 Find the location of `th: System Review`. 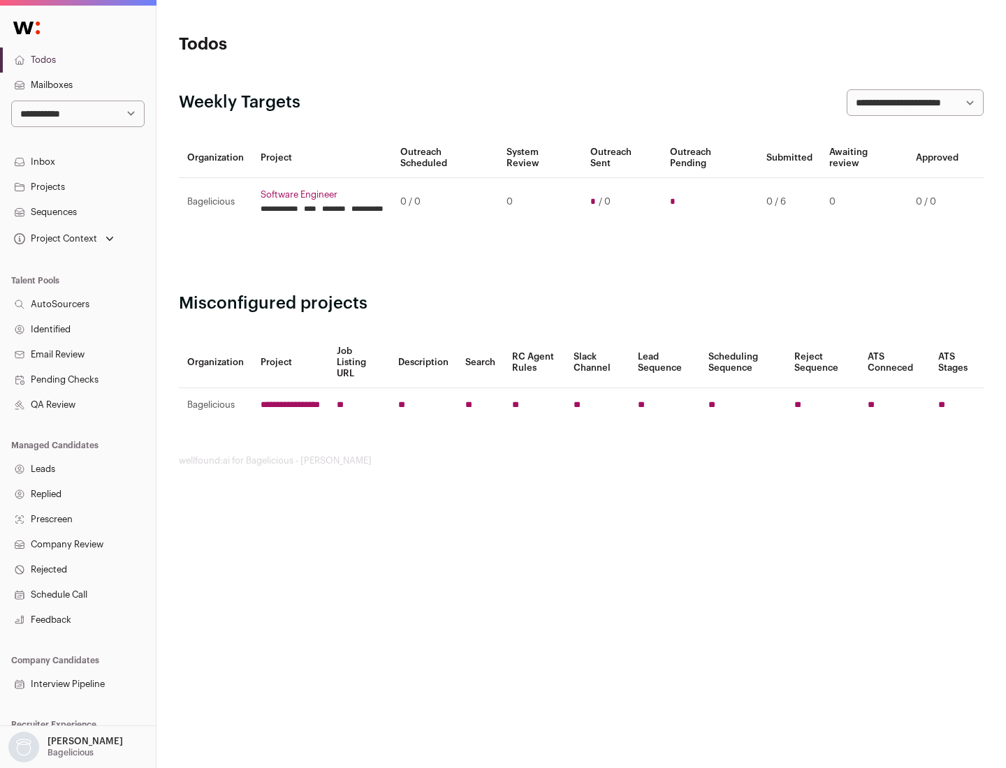

th: System Review is located at coordinates (539, 158).